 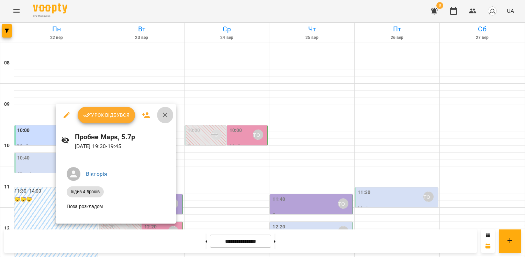 I want to click on li: Поза розкладом, so click(x=116, y=206).